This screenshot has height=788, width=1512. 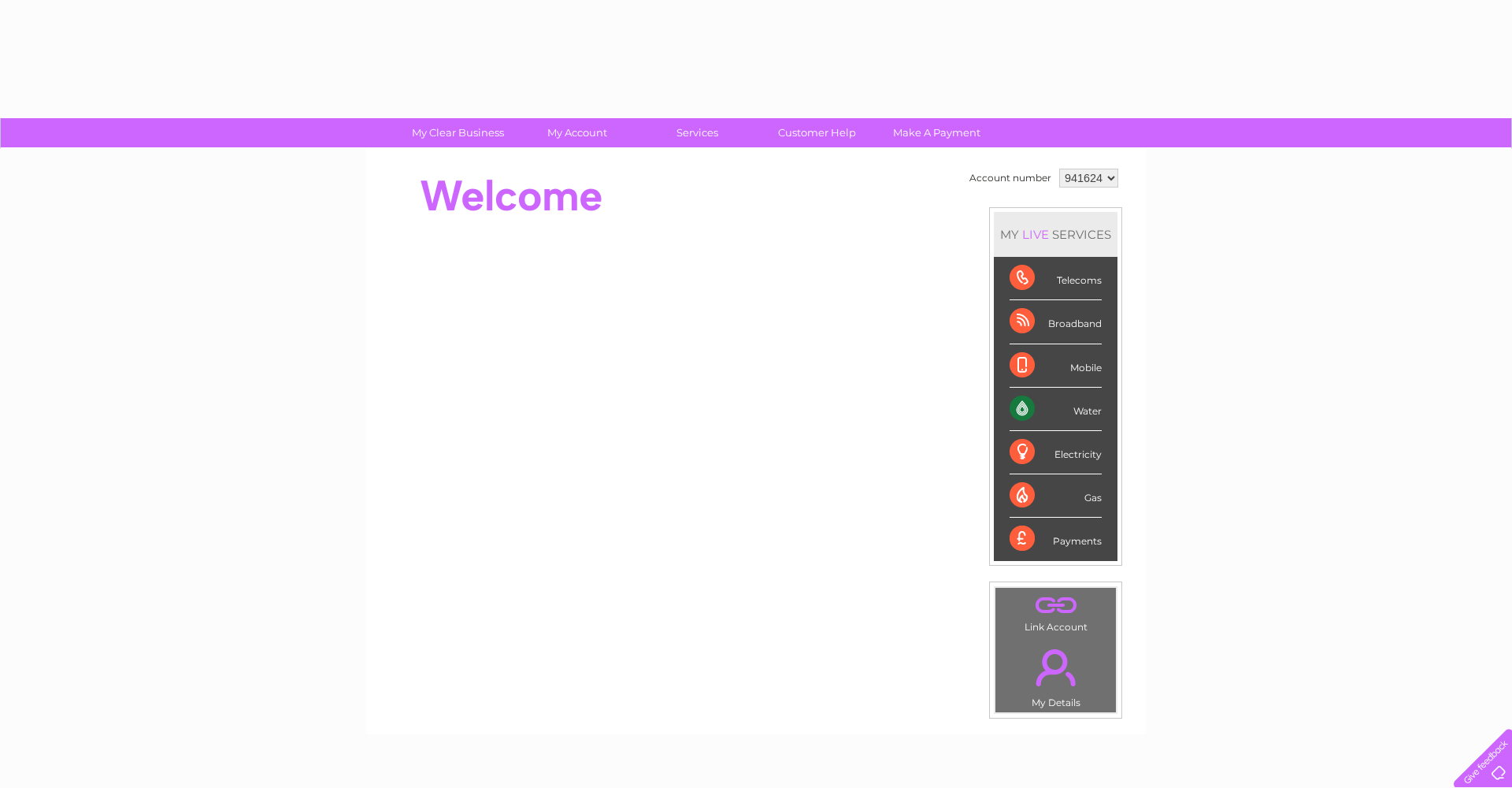 I want to click on a: Customer Help, so click(x=817, y=132).